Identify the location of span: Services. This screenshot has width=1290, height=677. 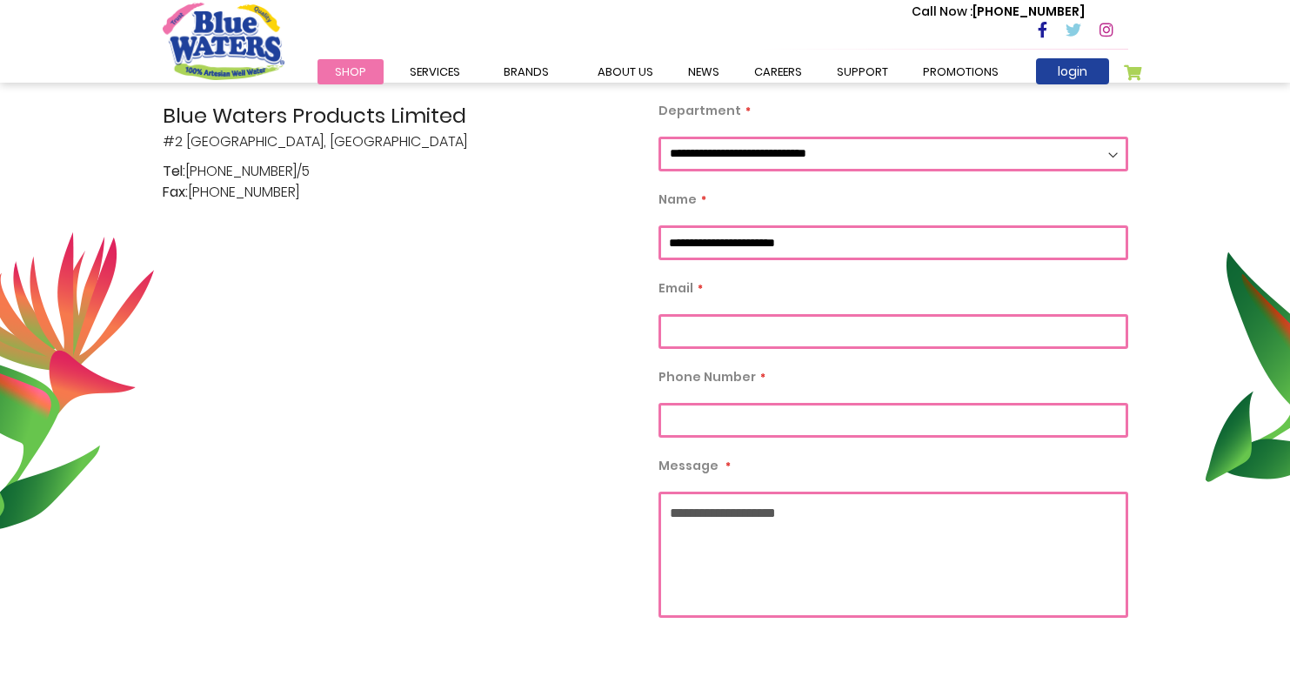
(435, 71).